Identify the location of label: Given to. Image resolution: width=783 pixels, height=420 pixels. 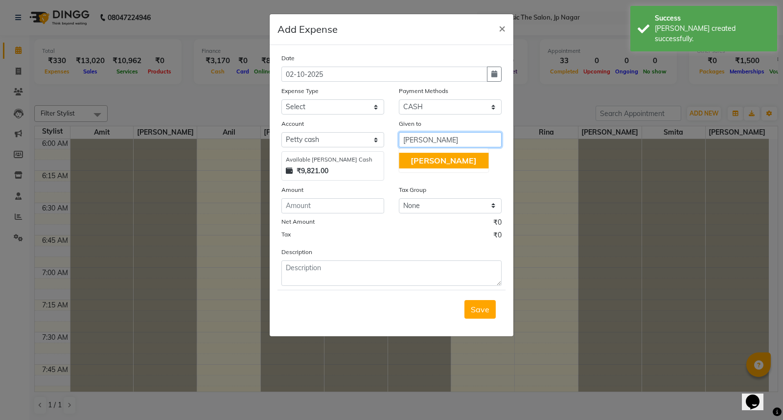
(410, 124).